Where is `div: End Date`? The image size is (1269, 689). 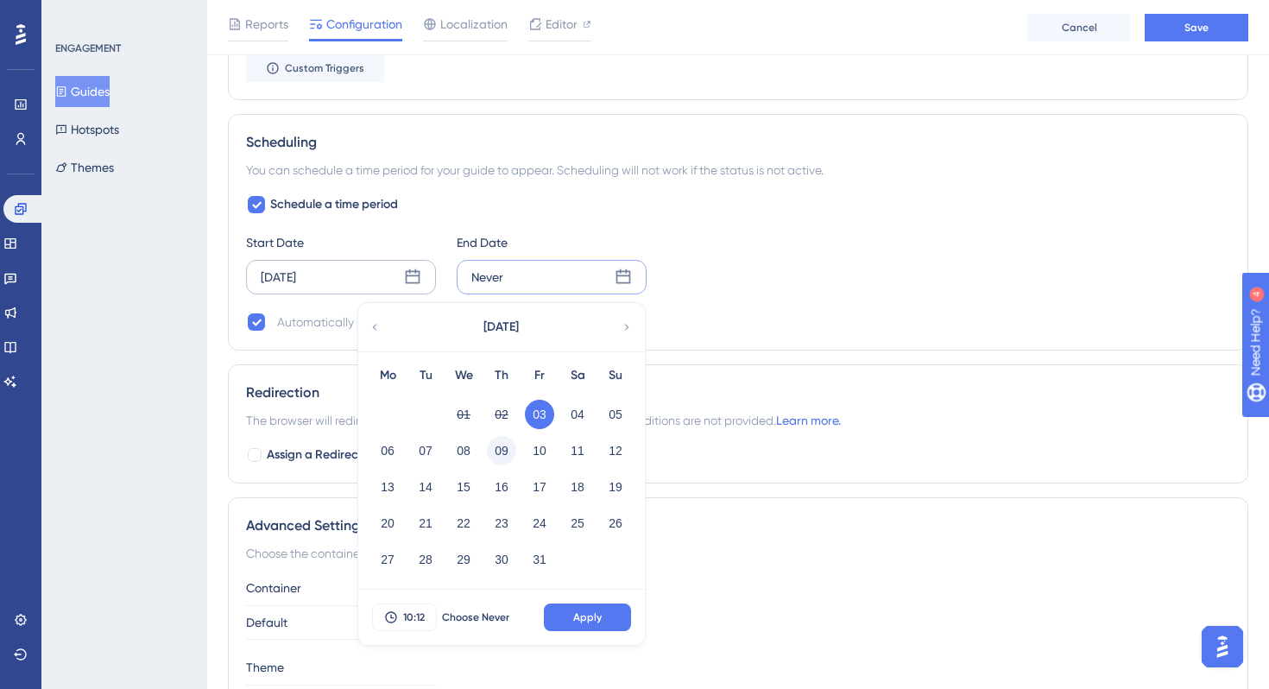
div: End Date is located at coordinates (552, 243).